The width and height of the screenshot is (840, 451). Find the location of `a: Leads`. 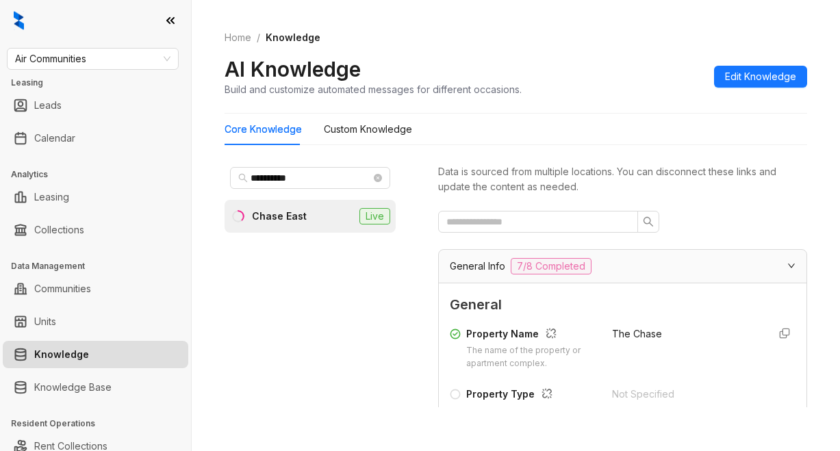

a: Leads is located at coordinates (48, 105).